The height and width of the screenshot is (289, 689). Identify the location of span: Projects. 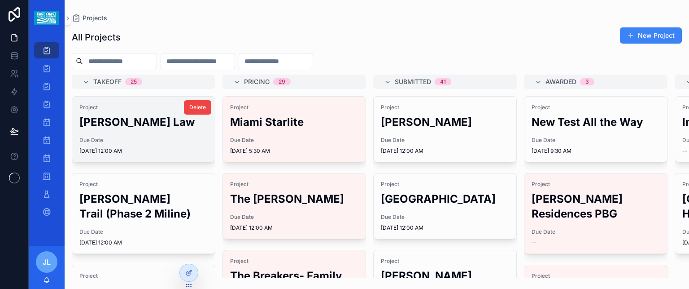
(95, 18).